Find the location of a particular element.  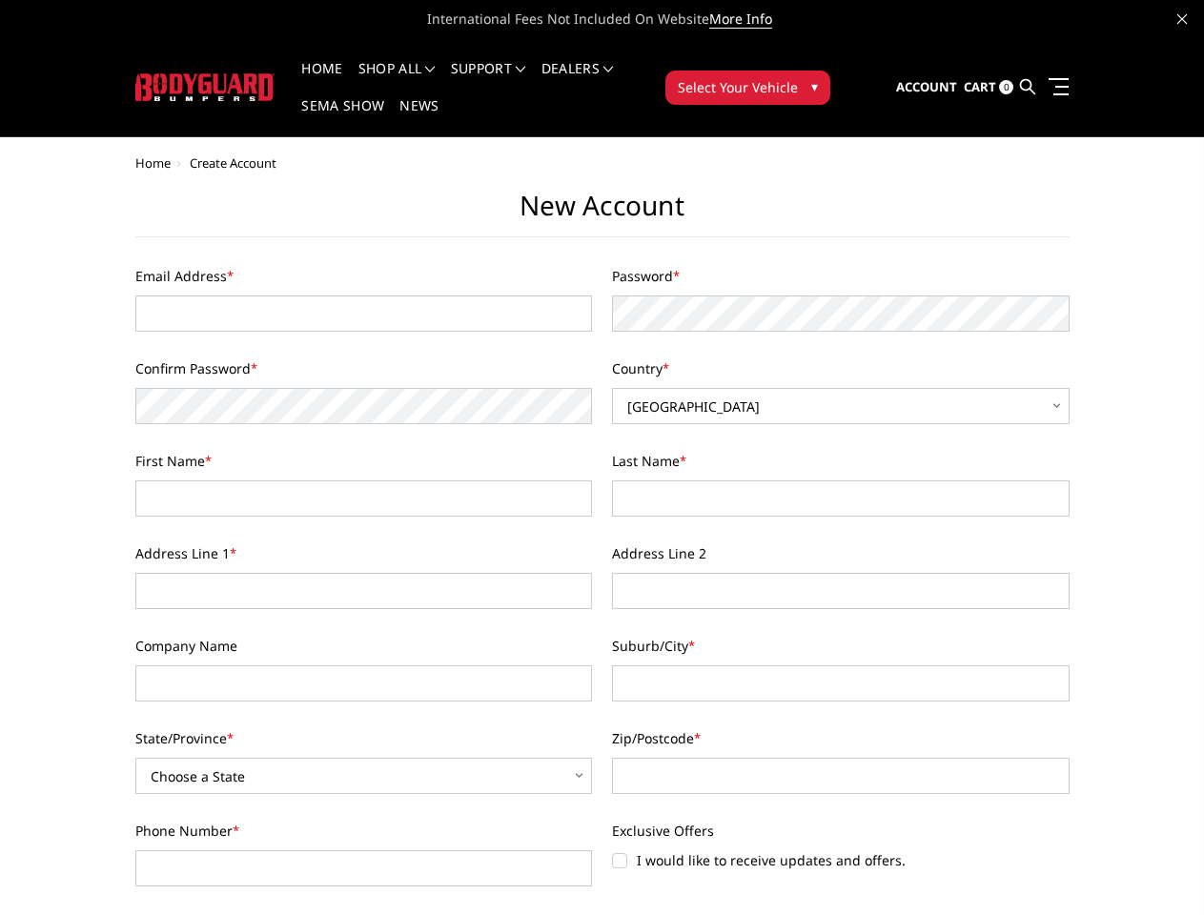

span: Select Your Vehicle is located at coordinates (738, 87).